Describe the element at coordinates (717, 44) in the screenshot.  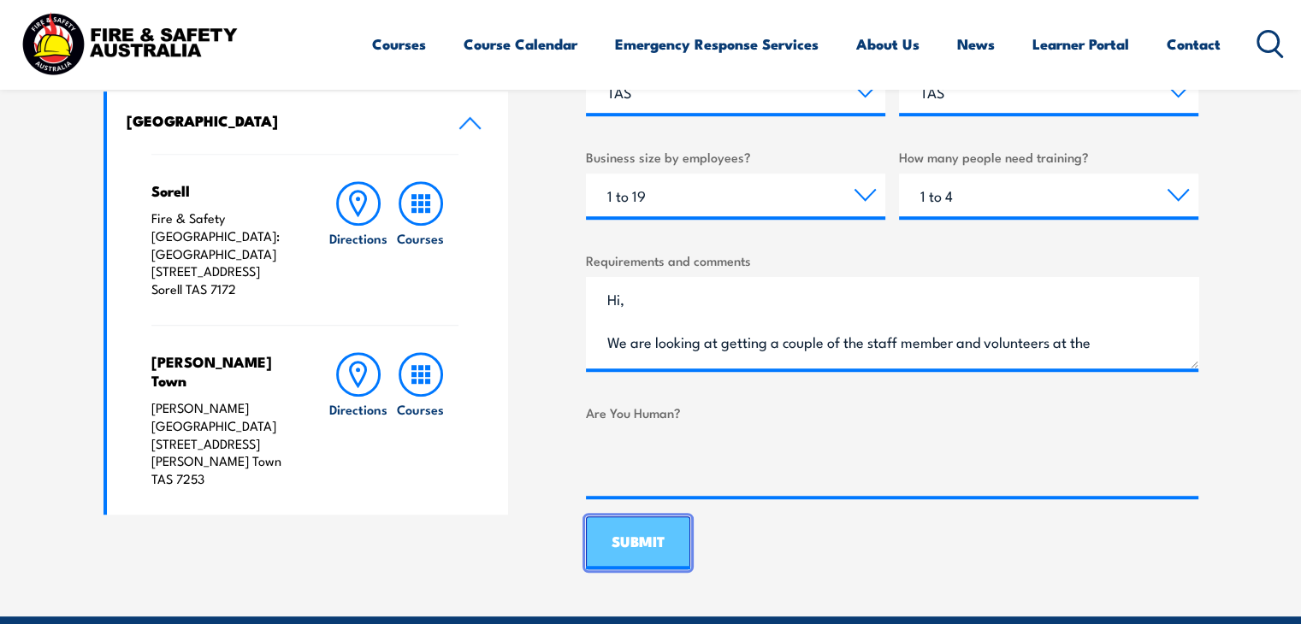
I see `a: Emergency Response Services` at that location.